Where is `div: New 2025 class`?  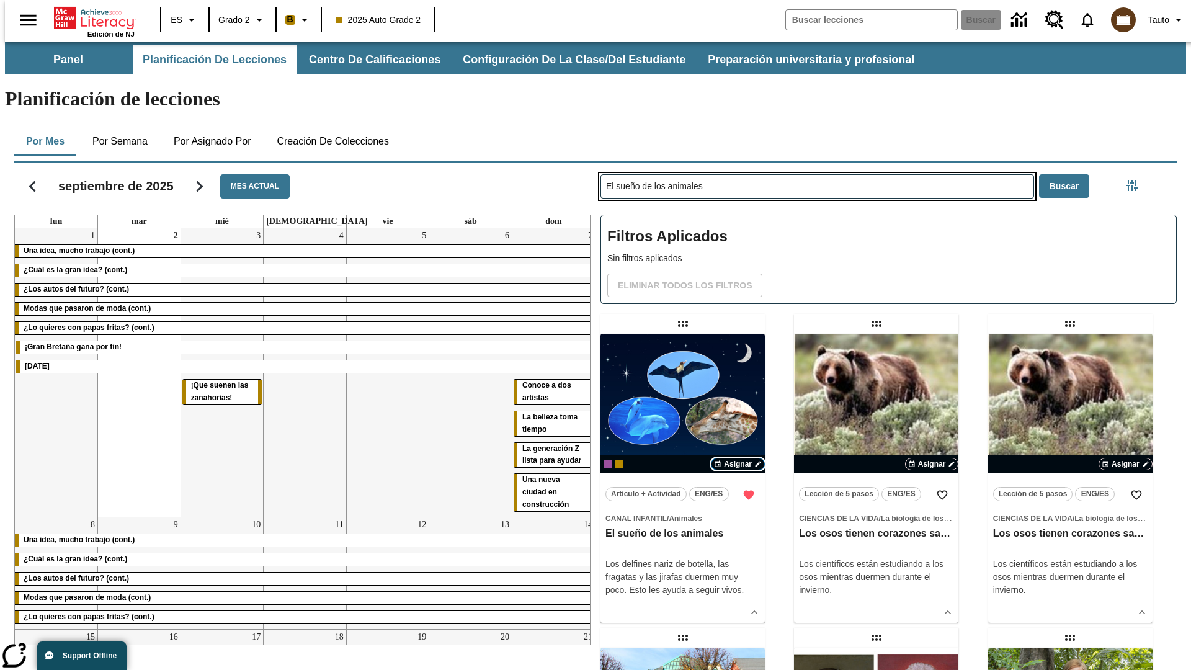 div: New 2025 class is located at coordinates (619, 464).